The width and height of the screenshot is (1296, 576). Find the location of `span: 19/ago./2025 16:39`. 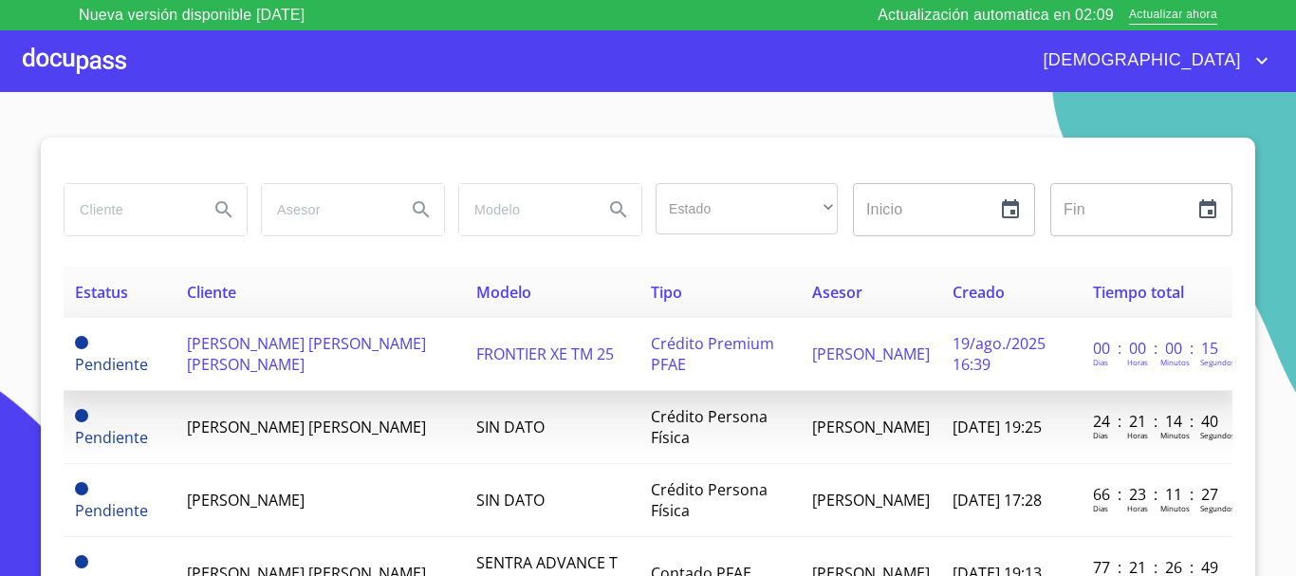

span: 19/ago./2025 16:39 is located at coordinates (999, 354).